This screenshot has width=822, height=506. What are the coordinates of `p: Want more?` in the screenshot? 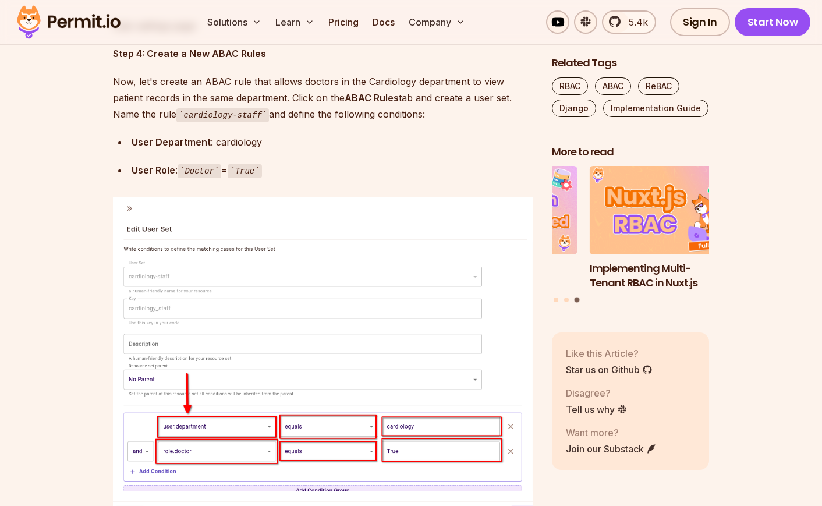 It's located at (611, 432).